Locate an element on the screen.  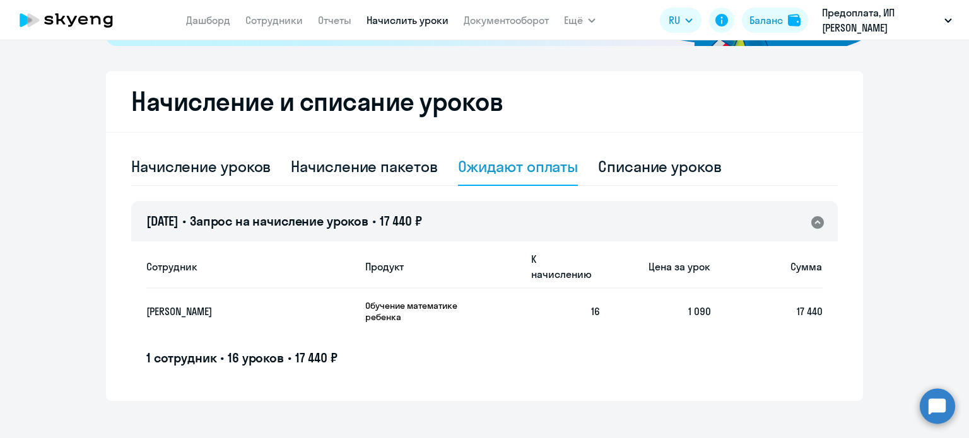
span: Ещё is located at coordinates (573, 20).